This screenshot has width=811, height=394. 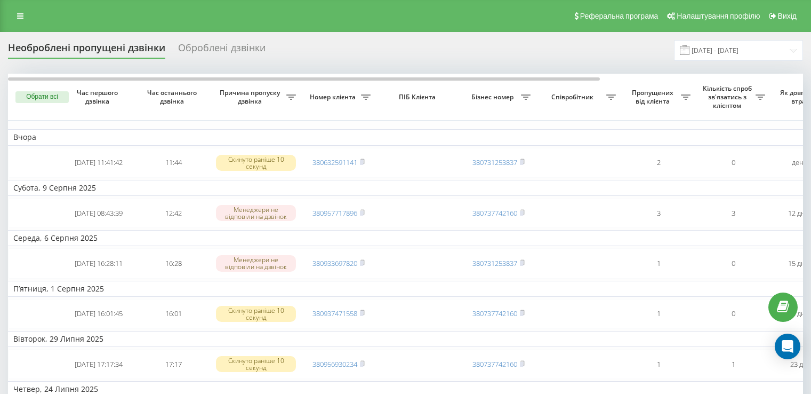 I want to click on span: Реферальна програма, so click(x=619, y=16).